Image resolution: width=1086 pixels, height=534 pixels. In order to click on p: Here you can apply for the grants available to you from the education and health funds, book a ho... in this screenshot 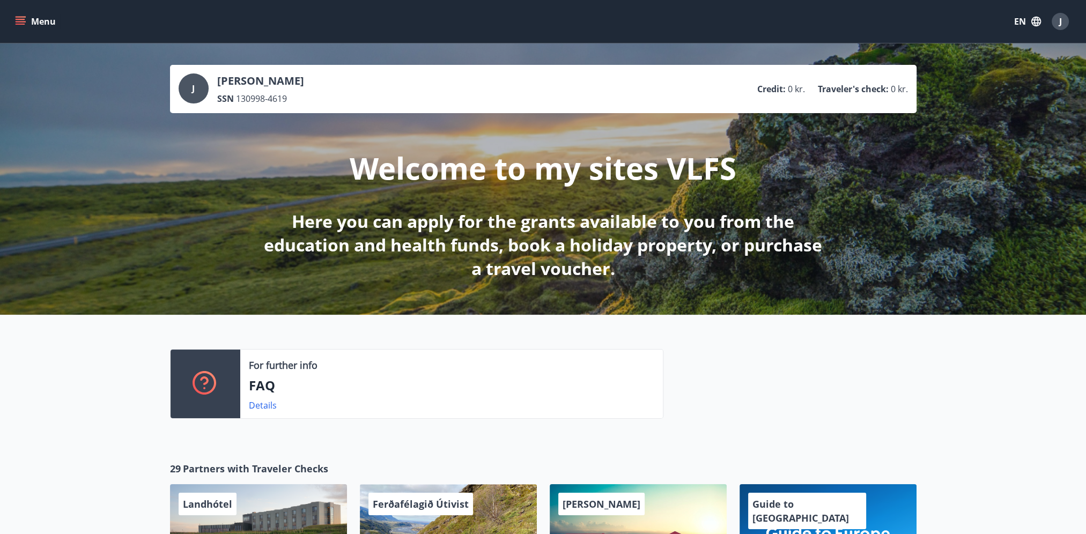, I will do `click(543, 245)`.